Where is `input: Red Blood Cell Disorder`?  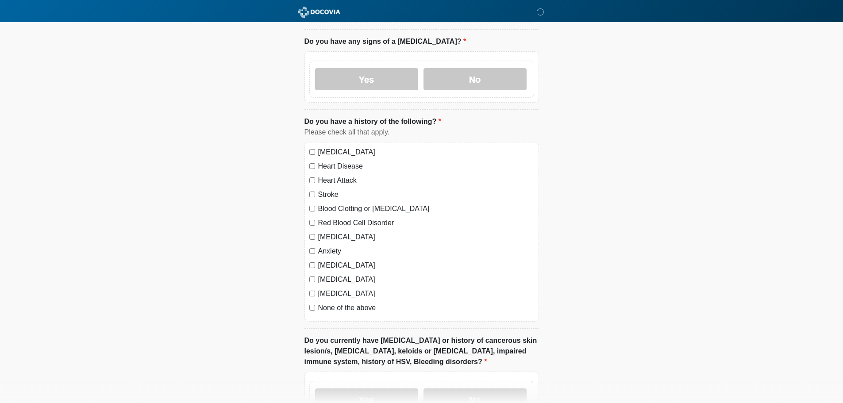
input: Red Blood Cell Disorder is located at coordinates (312, 223).